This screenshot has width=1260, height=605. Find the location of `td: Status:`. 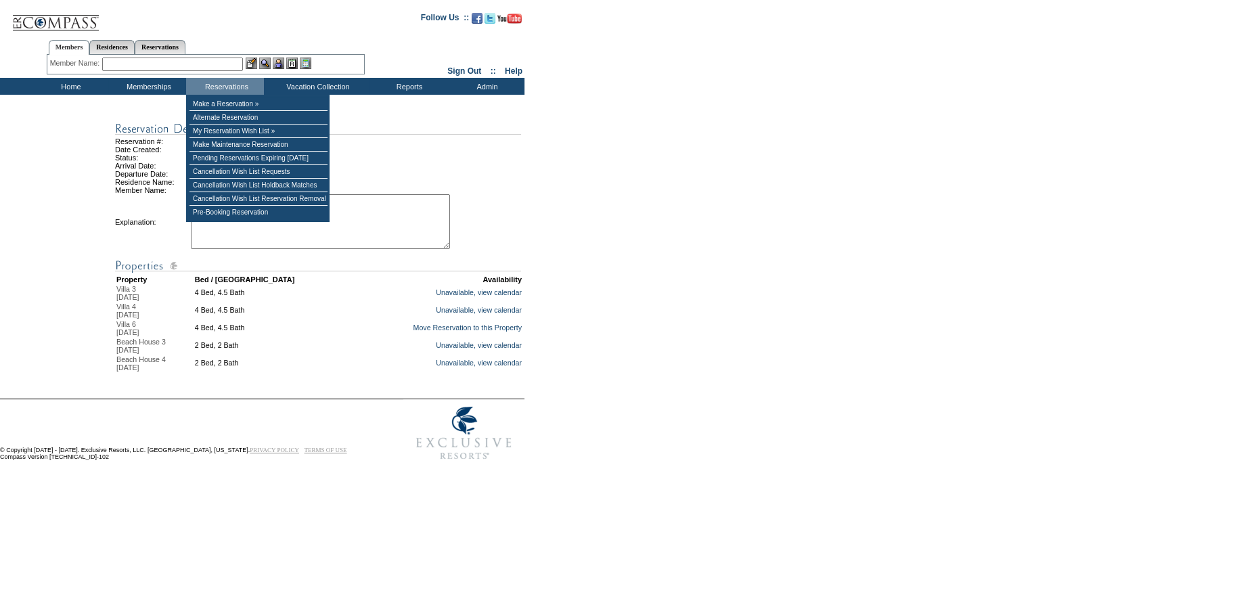

td: Status: is located at coordinates (153, 158).